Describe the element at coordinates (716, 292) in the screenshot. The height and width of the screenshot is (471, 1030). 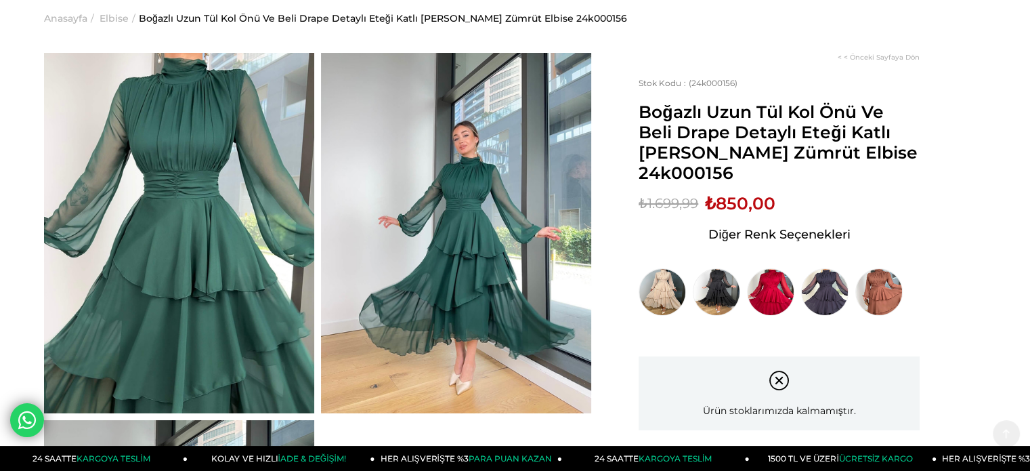
I see `img: Boğazlı Uzun Tül Kol Önü Ve Beli Drape Detaylı Eteği Katlı Alicia Kadın Siyah Elbise 24k000156` at that location.